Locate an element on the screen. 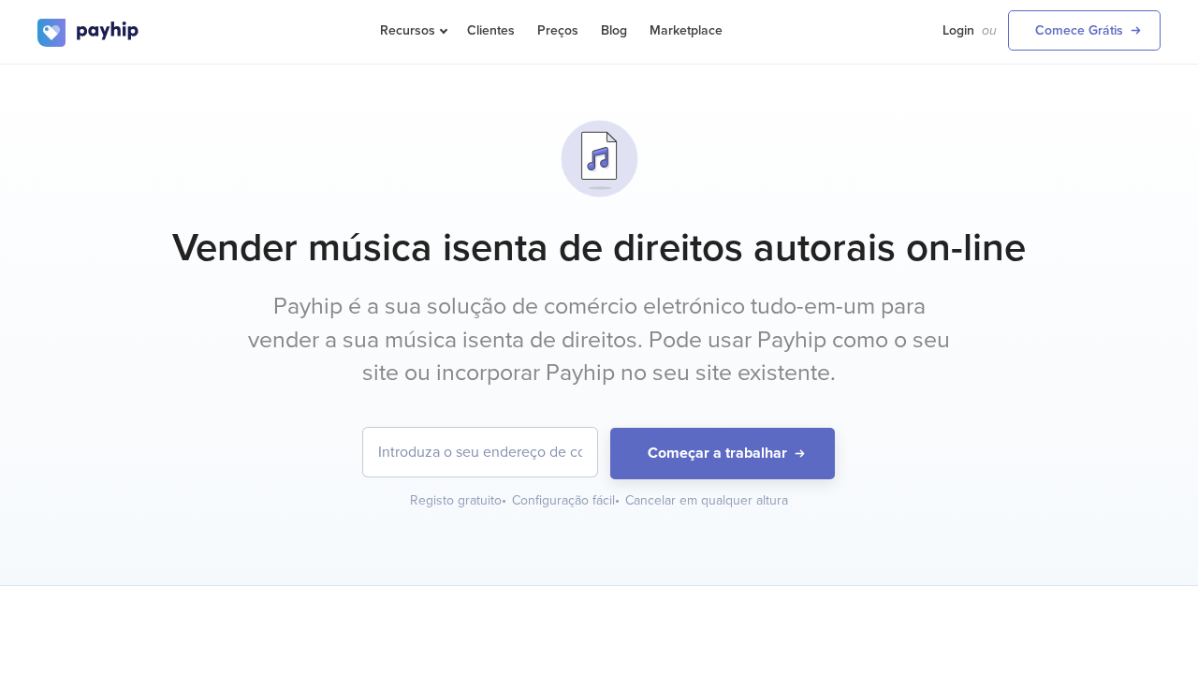 Image resolution: width=1198 pixels, height=674 pixels. h1: Vender música isenta de direitos autorais on-line is located at coordinates (599, 248).